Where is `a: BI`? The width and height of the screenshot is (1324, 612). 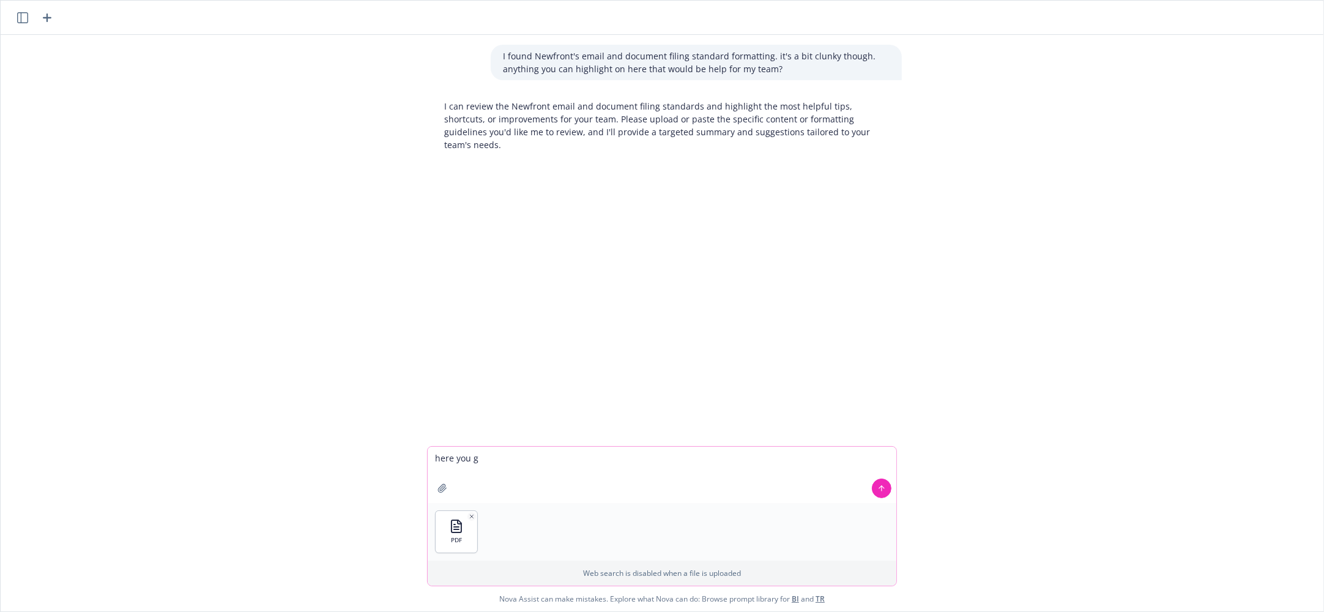 a: BI is located at coordinates (795, 598).